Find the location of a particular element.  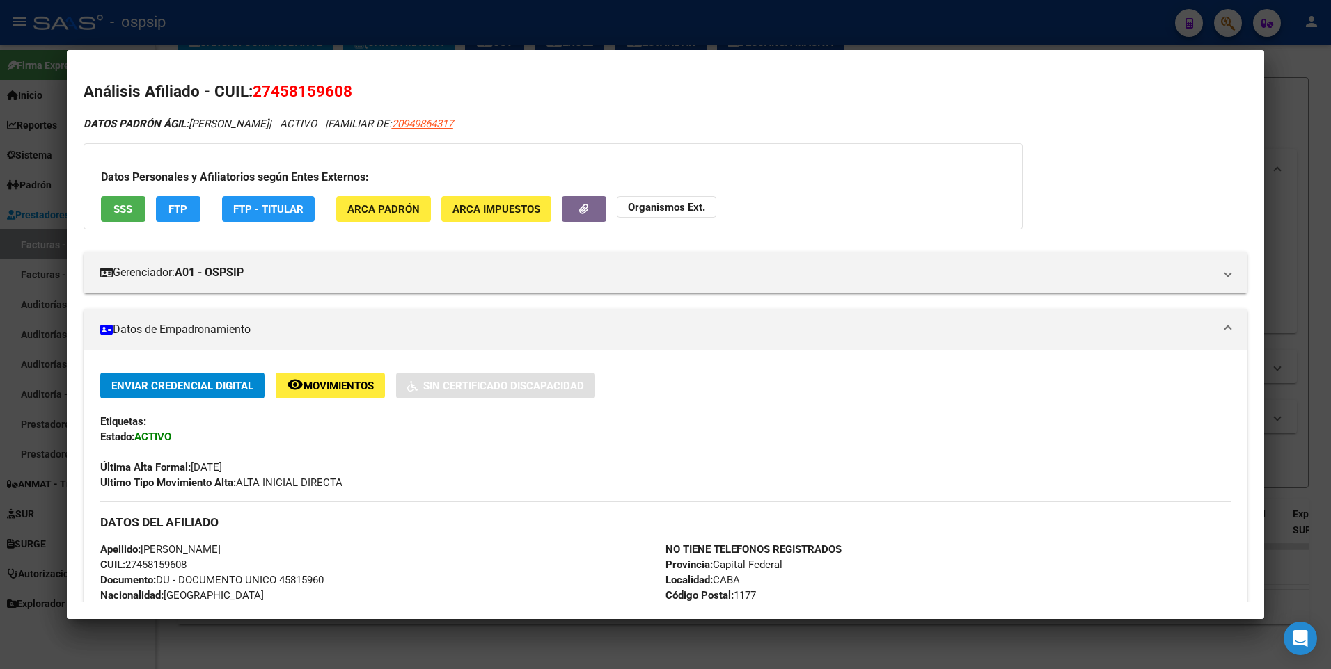

mat-panel-title: Gerenciador: is located at coordinates (657, 273).